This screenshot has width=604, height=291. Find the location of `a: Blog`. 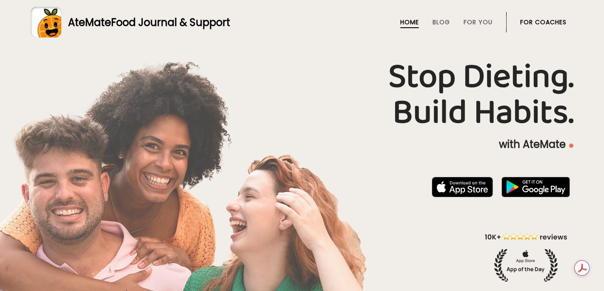

a: Blog is located at coordinates (441, 22).